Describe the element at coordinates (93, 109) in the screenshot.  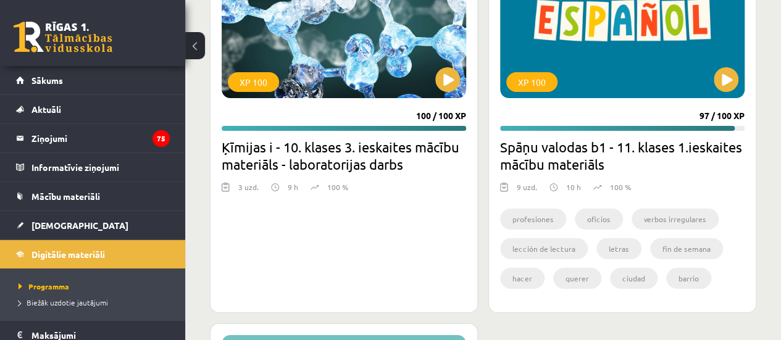
I see `a: Aktuāli` at that location.